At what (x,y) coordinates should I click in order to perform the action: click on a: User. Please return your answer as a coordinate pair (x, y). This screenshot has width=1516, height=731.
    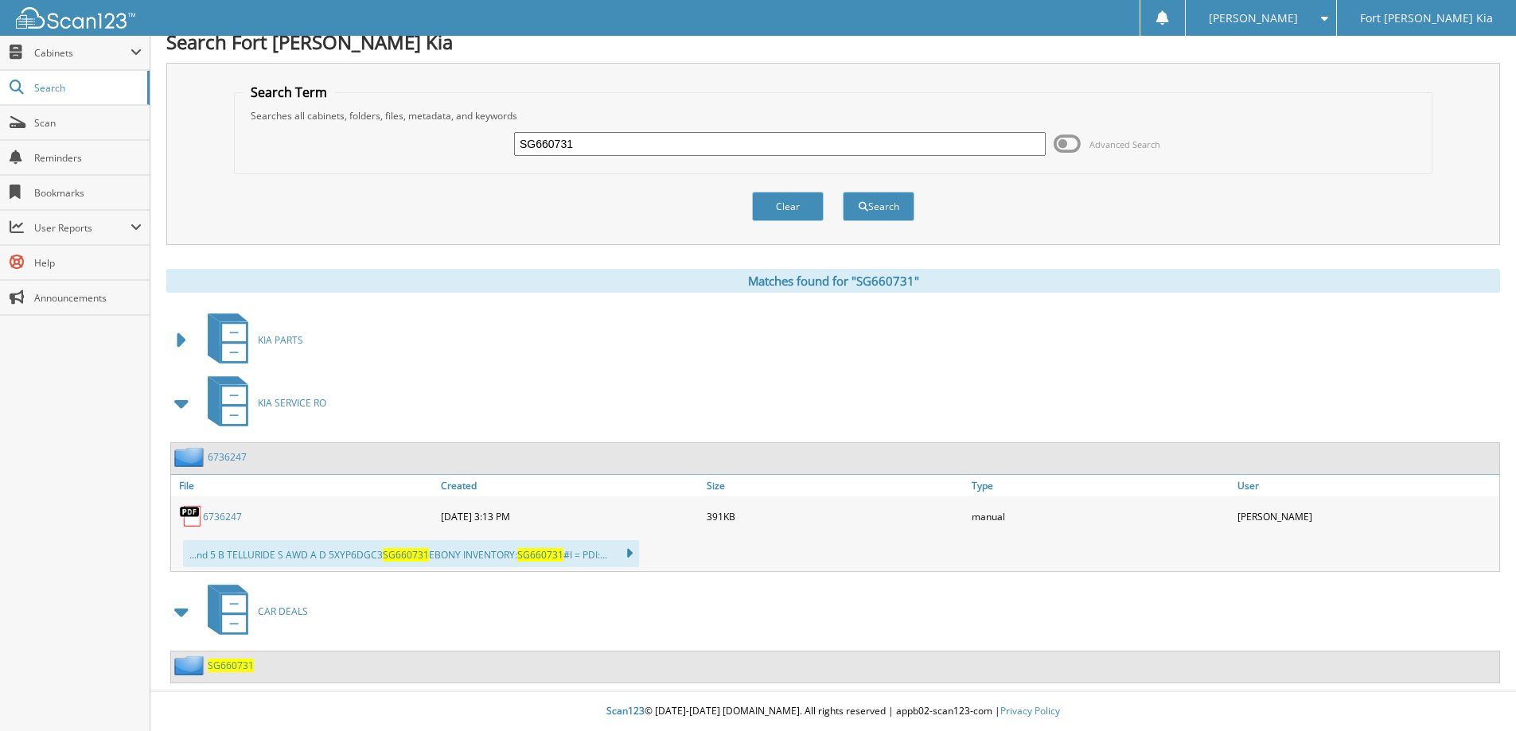
    Looking at the image, I should click on (1367, 486).